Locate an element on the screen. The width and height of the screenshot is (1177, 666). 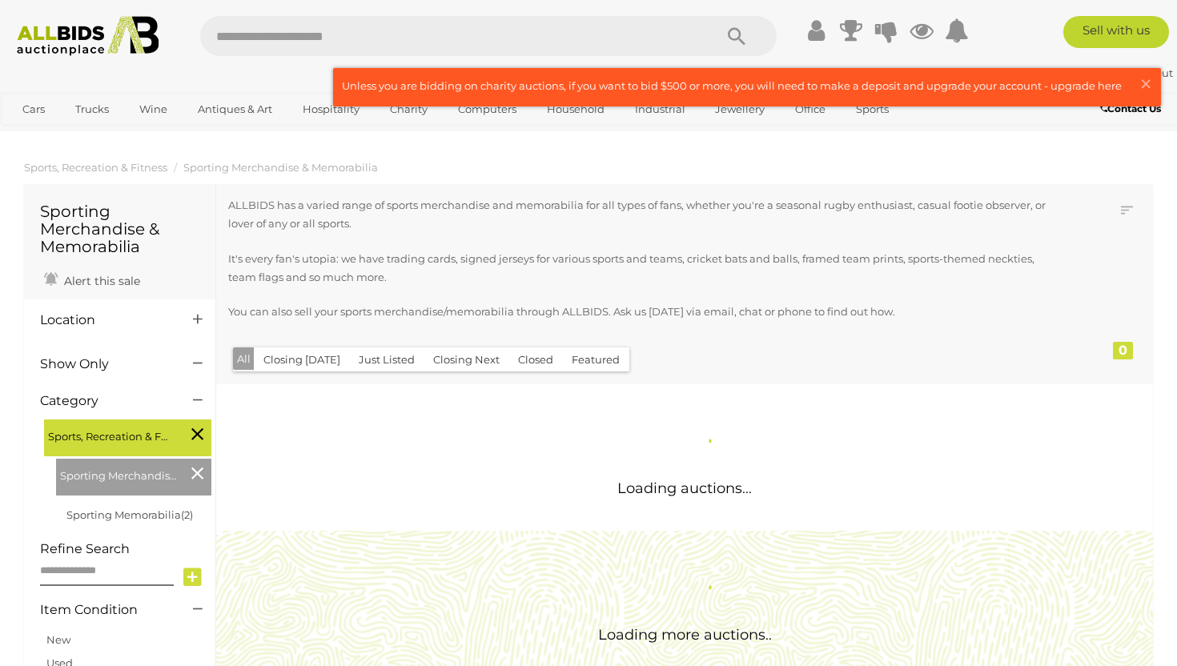
a: Sports, Recreation & Fitness is located at coordinates (95, 167).